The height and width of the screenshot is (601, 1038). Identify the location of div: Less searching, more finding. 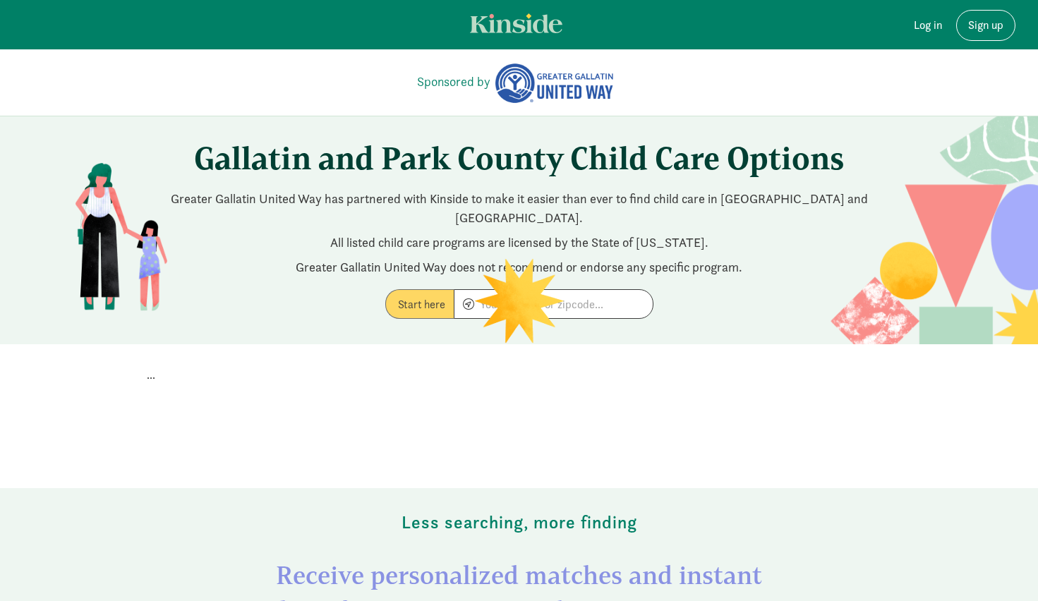
(519, 523).